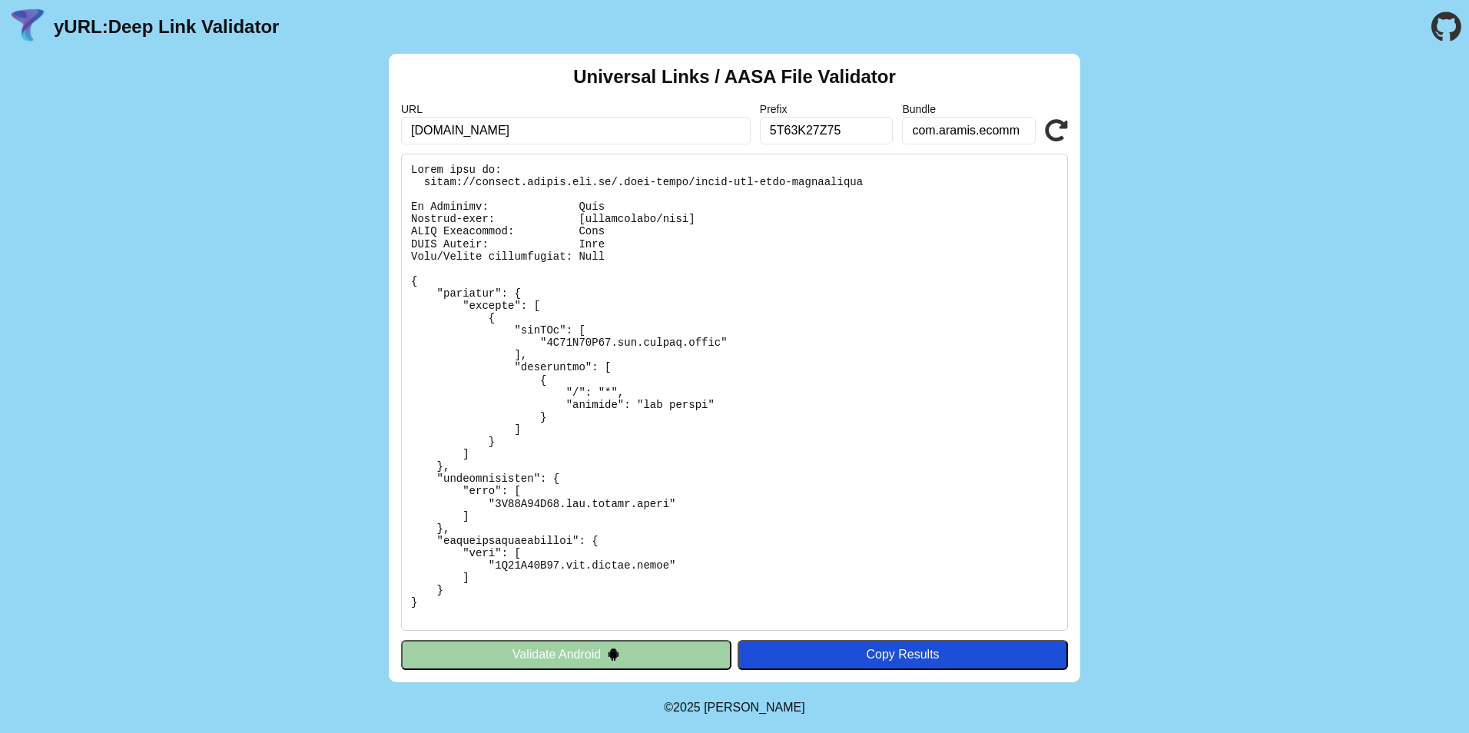  Describe the element at coordinates (903, 655) in the screenshot. I see `button: Copy Results` at that location.